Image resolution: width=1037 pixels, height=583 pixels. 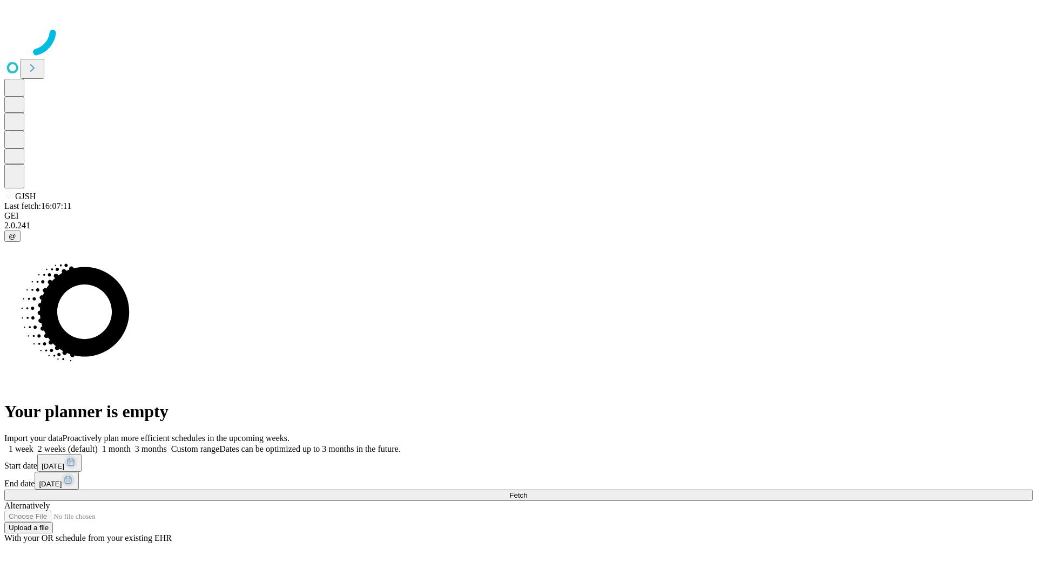 I want to click on span: Dates can be optimized up to 3 months in the future., so click(x=310, y=449).